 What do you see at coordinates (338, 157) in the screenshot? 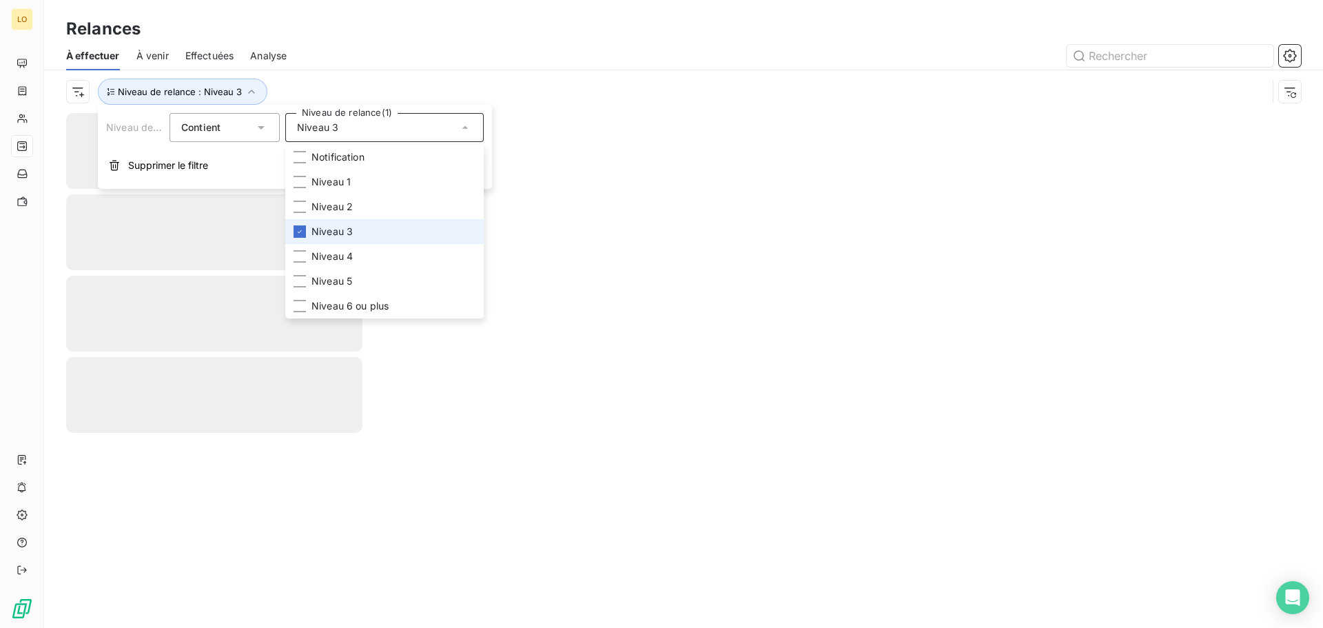
I see `span: Notification` at bounding box center [338, 157].